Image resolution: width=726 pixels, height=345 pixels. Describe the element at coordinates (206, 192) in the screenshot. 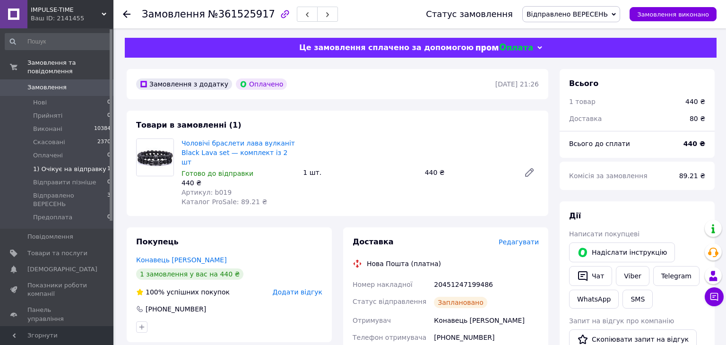

I see `span: Артикул: b019` at that location.